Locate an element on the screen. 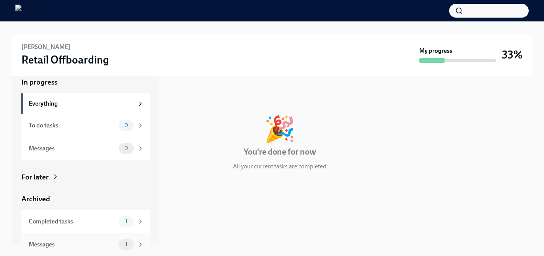  img: Rothy's is located at coordinates (28, 11).